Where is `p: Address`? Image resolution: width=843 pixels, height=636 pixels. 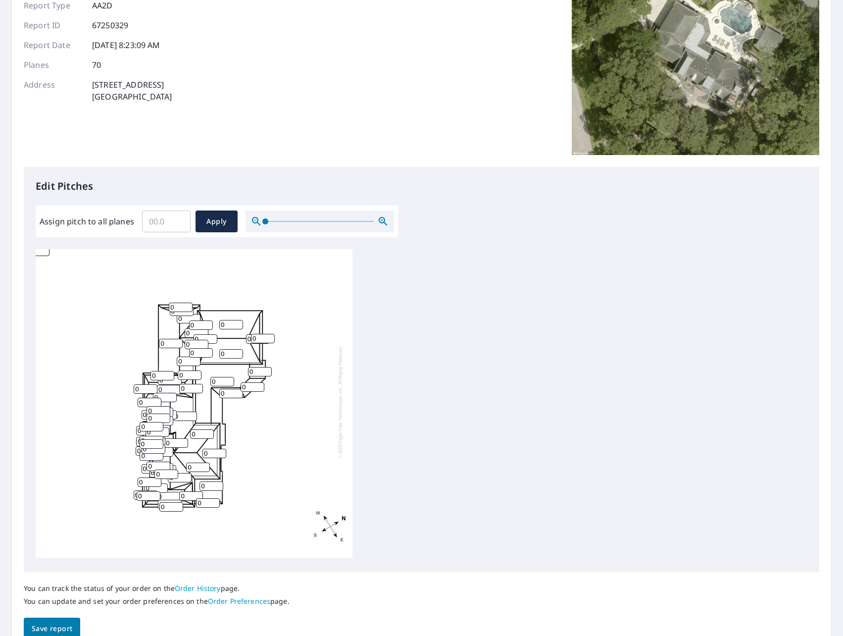
p: Address is located at coordinates (53, 91).